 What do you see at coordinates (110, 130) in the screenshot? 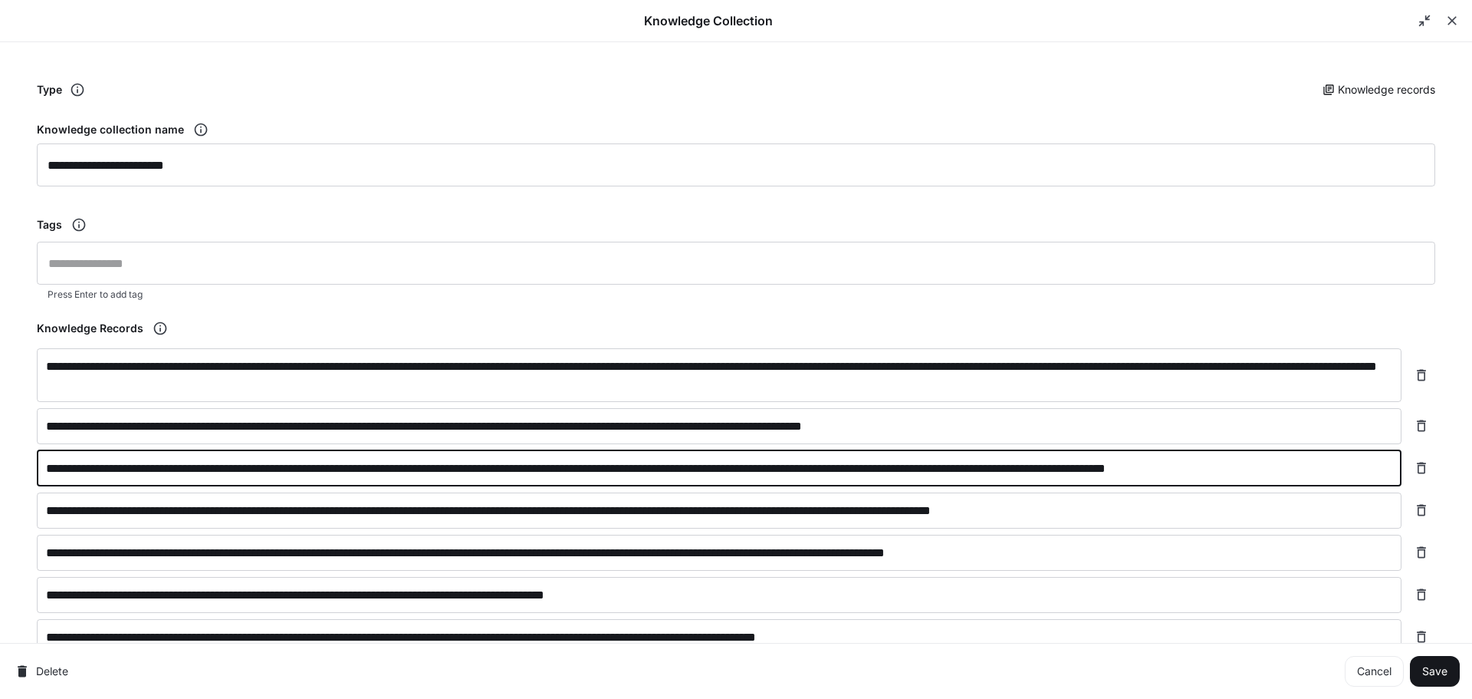
I see `h6: Knowledge collection name` at bounding box center [110, 130].